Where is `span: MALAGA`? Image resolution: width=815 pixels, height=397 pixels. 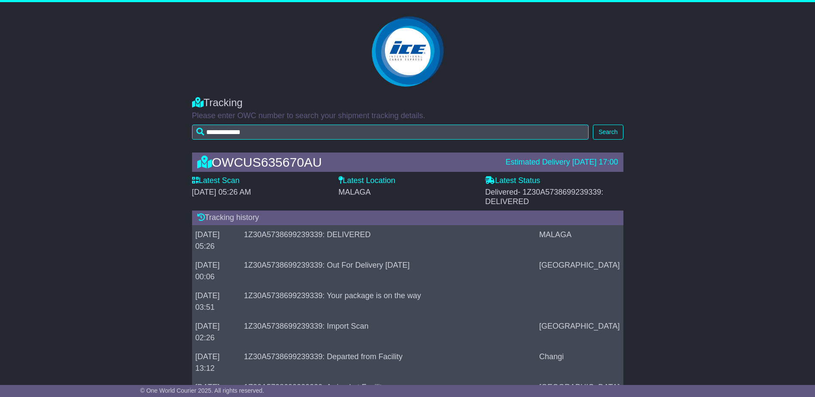
span: MALAGA is located at coordinates (355, 192).